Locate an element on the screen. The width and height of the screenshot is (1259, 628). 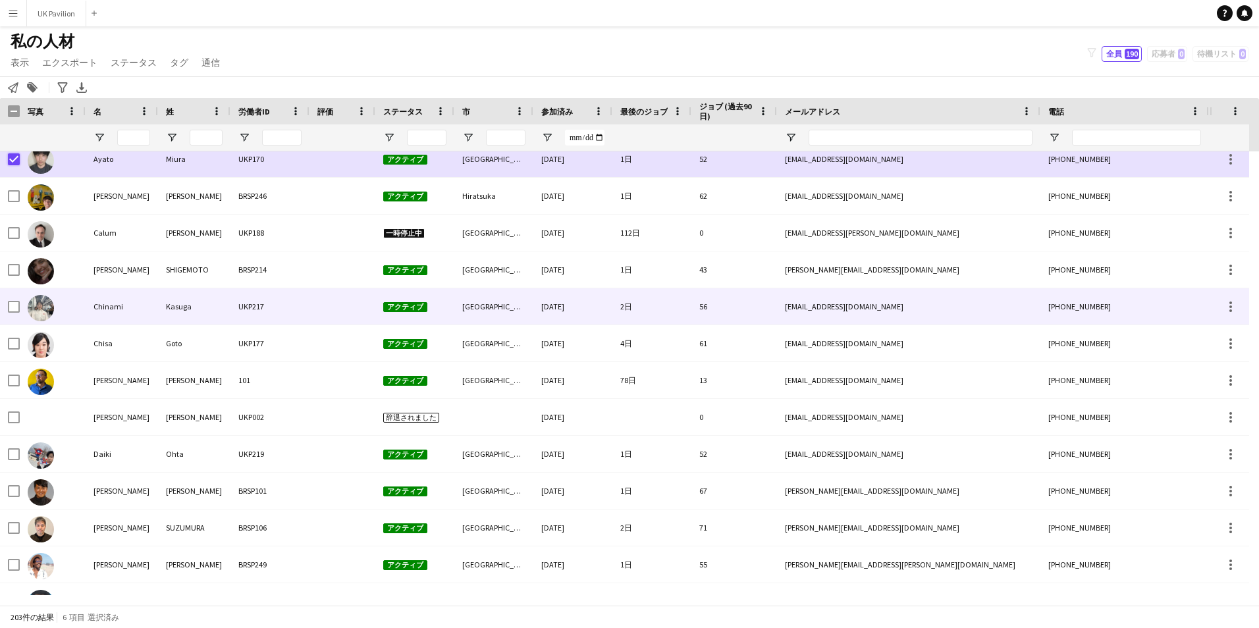
a: ステータス is located at coordinates (134, 63).